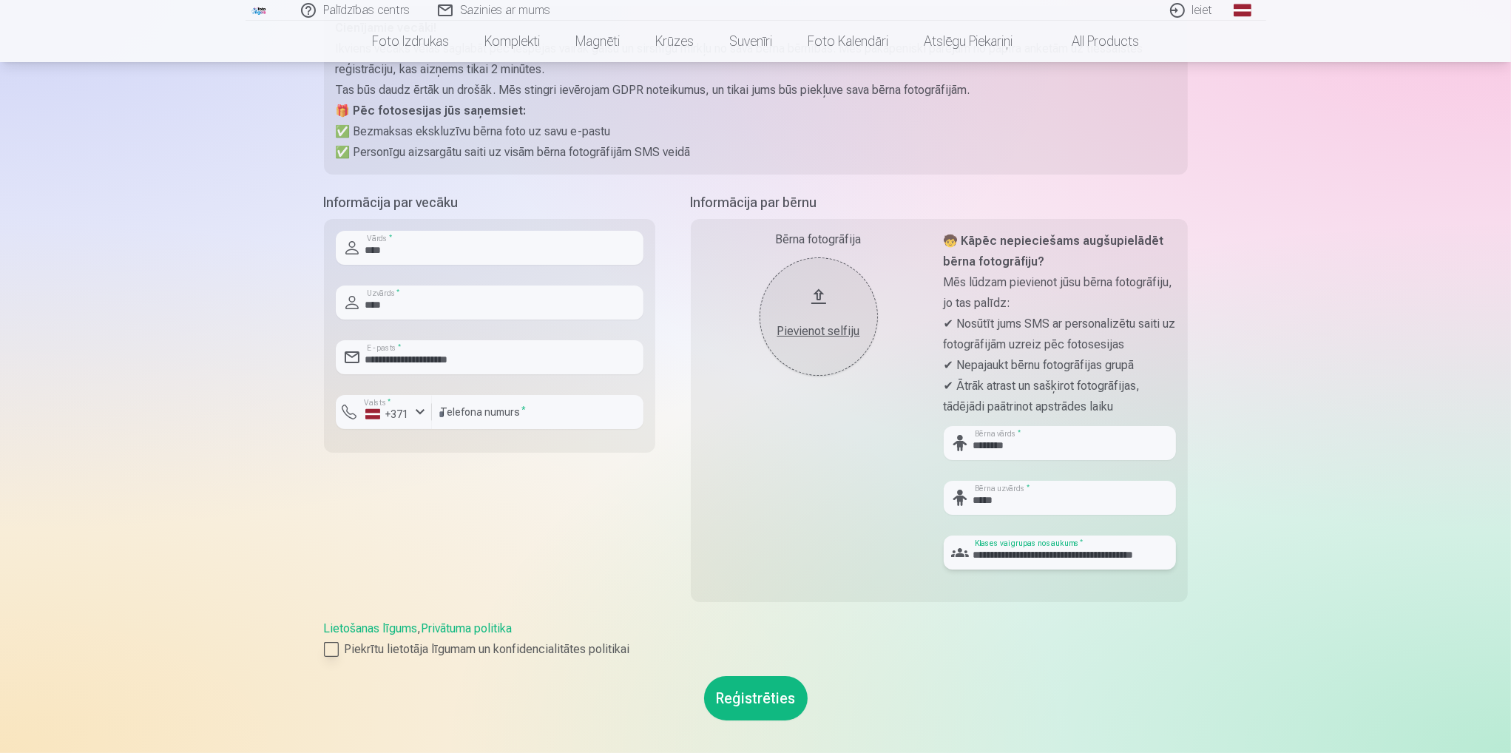  What do you see at coordinates (756, 698) in the screenshot?
I see `button: Reģistrēties` at bounding box center [756, 698].